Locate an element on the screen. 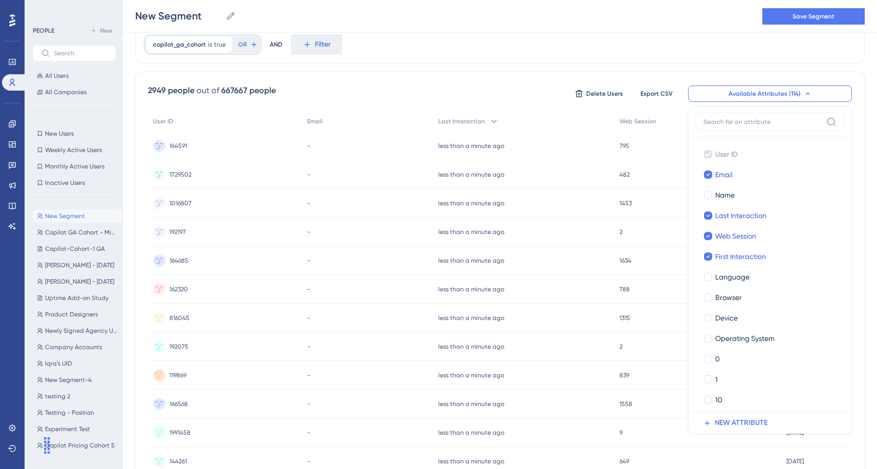  span: 164685 is located at coordinates (179, 261).